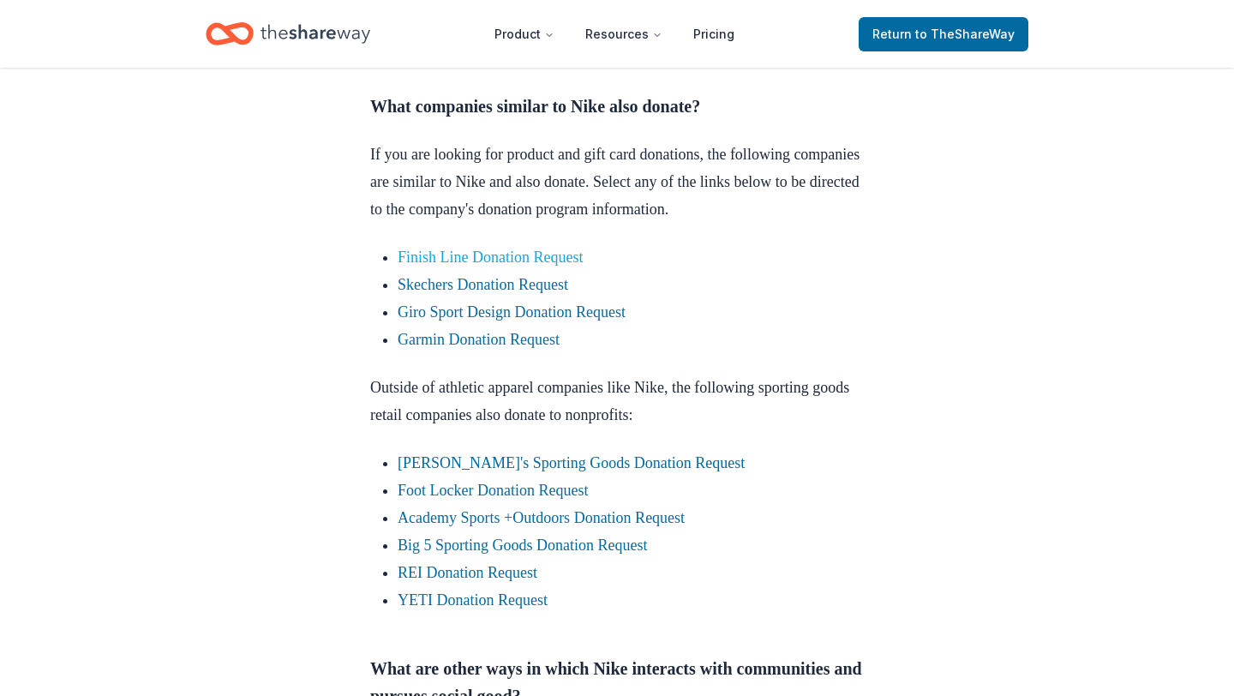 Image resolution: width=1234 pixels, height=696 pixels. I want to click on button: Product, so click(525, 34).